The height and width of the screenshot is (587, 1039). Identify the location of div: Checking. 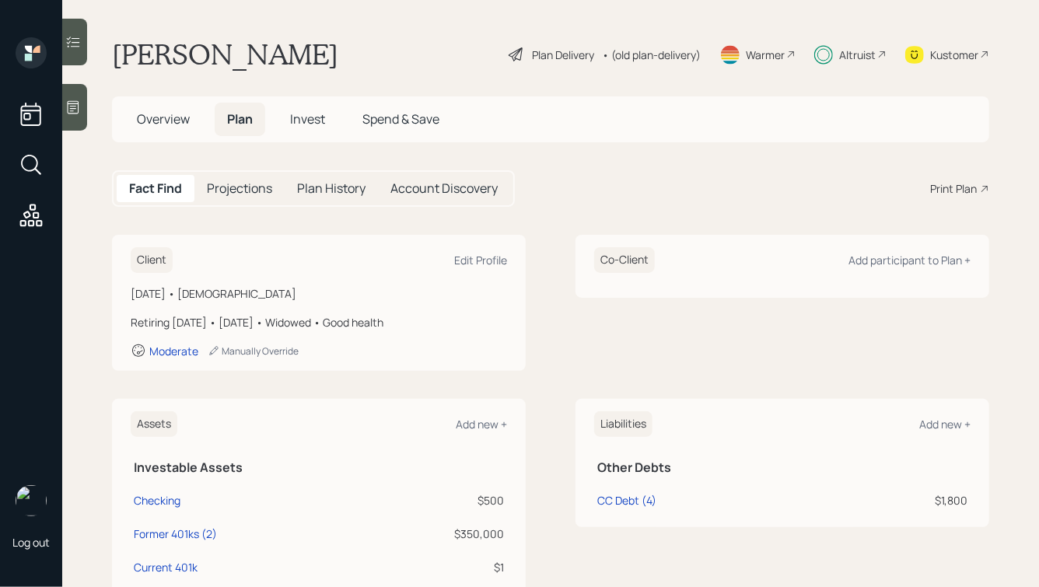
(157, 500).